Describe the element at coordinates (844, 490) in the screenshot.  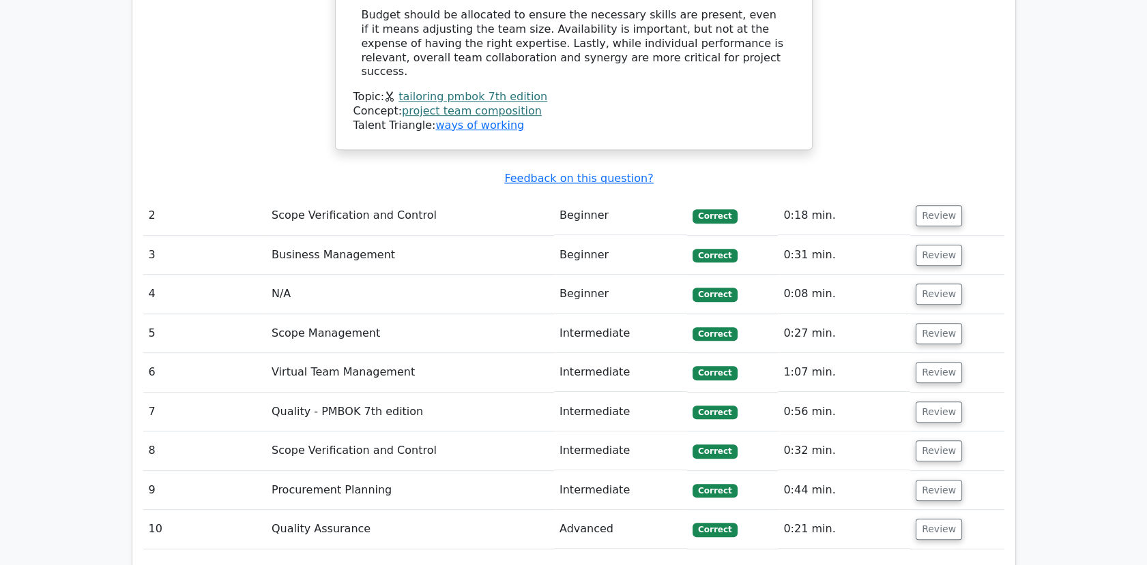
I see `td: 0:44 min.` at that location.